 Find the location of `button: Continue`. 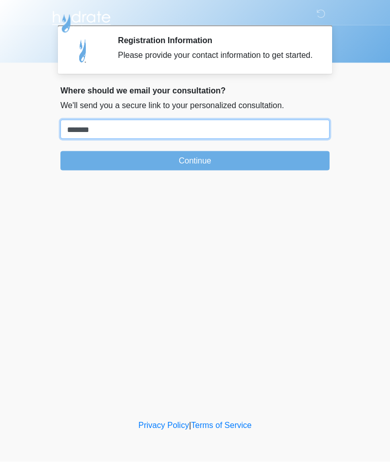

button: Continue is located at coordinates (195, 161).